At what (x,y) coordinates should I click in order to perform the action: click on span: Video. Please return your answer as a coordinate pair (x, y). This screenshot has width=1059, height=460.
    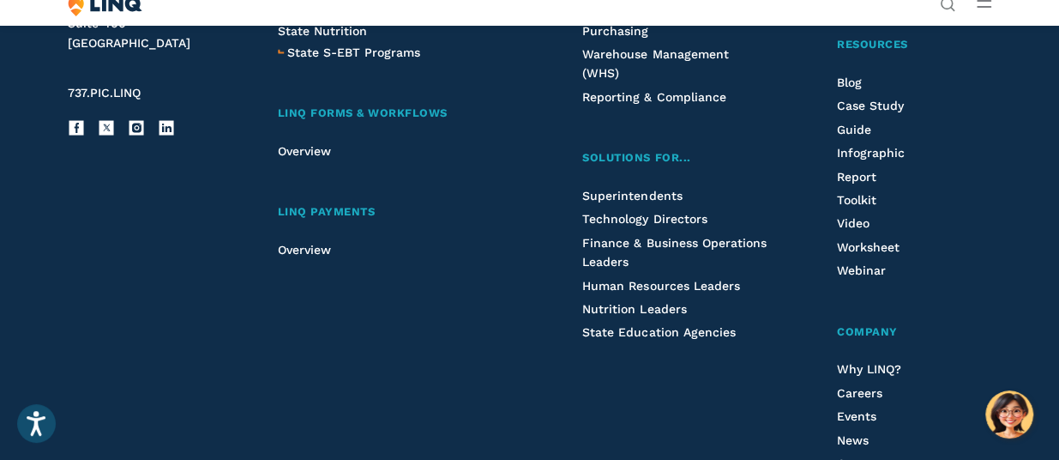
    Looking at the image, I should click on (853, 223).